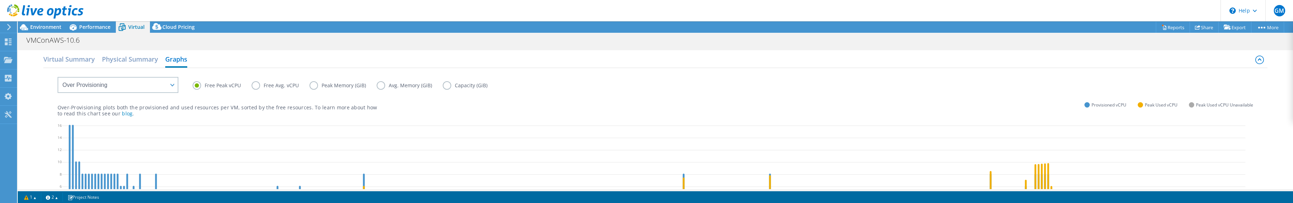 Image resolution: width=1293 pixels, height=203 pixels. What do you see at coordinates (1161, 104) in the screenshot?
I see `span: Peak Used vCPU` at bounding box center [1161, 104].